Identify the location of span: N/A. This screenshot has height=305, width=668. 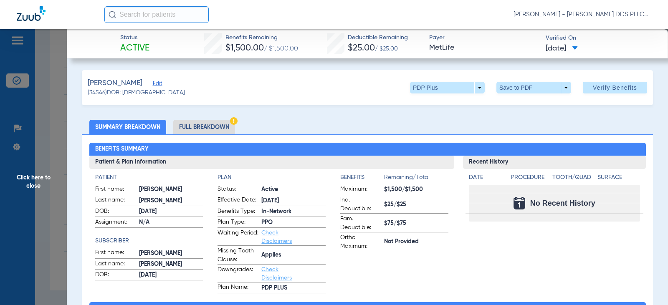
(171, 222).